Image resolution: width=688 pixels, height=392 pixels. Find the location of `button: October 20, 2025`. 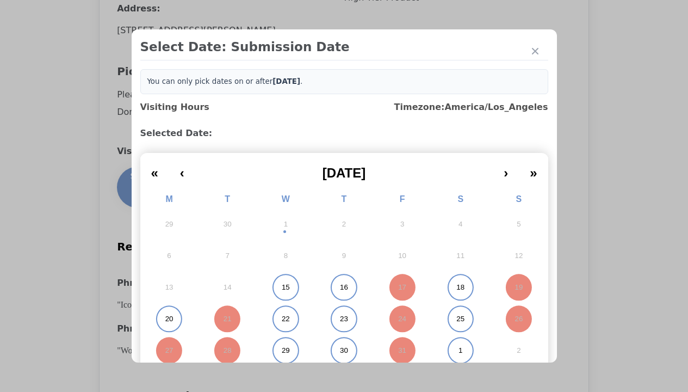

button: October 20, 2025 is located at coordinates (169, 319).